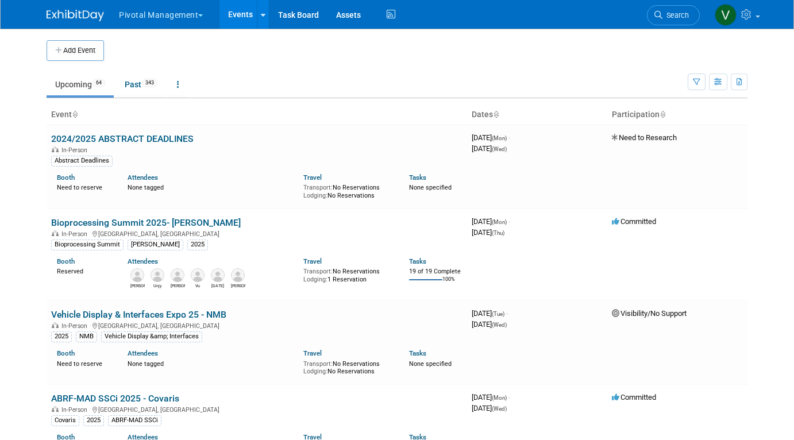 Image resolution: width=794 pixels, height=440 pixels. What do you see at coordinates (75, 16) in the screenshot?
I see `img: ExhibitDay` at bounding box center [75, 16].